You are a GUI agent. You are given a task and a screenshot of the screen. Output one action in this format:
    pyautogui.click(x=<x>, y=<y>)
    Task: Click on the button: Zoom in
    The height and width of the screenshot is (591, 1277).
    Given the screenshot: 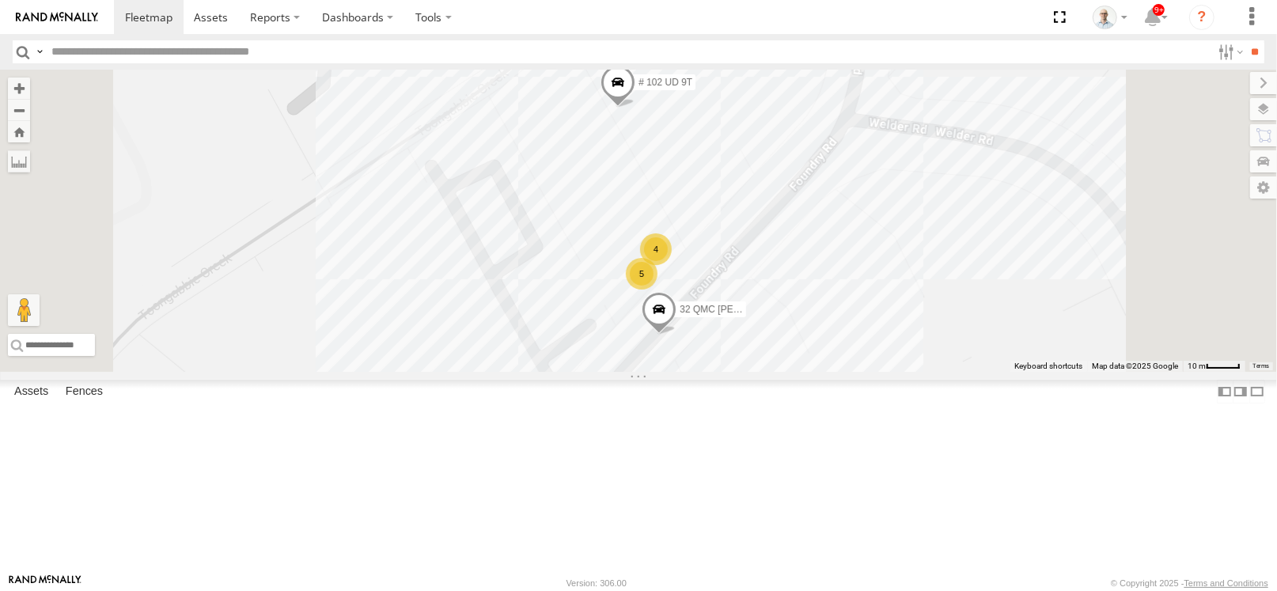 What is the action you would take?
    pyautogui.click(x=19, y=88)
    